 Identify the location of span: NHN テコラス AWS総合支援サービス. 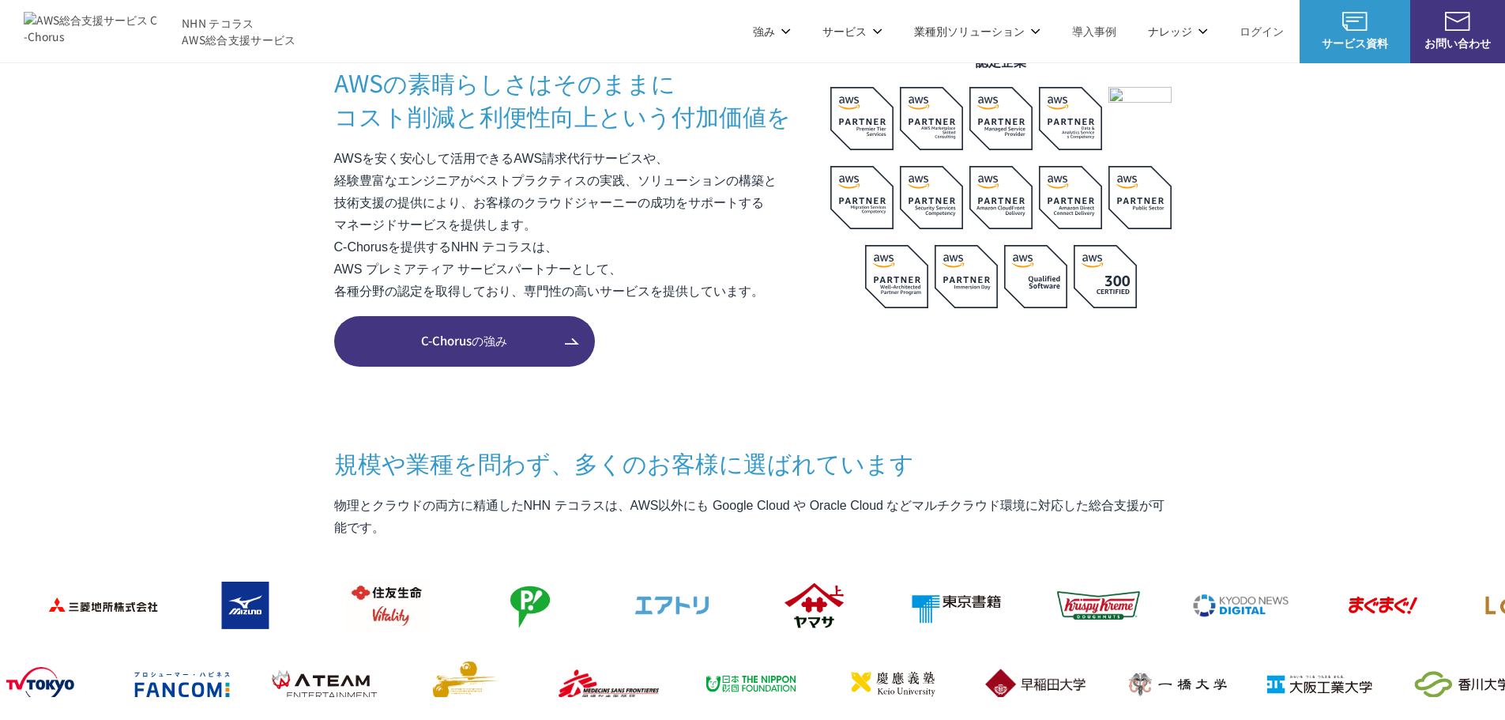
(239, 32).